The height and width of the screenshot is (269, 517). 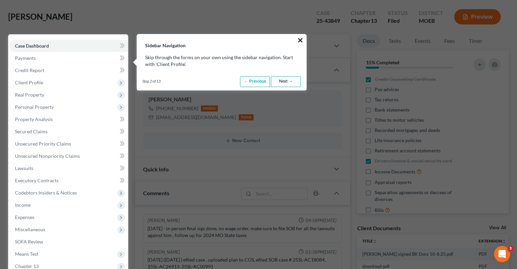 What do you see at coordinates (46, 192) in the screenshot?
I see `span: Codebtors Insiders & Notices` at bounding box center [46, 192].